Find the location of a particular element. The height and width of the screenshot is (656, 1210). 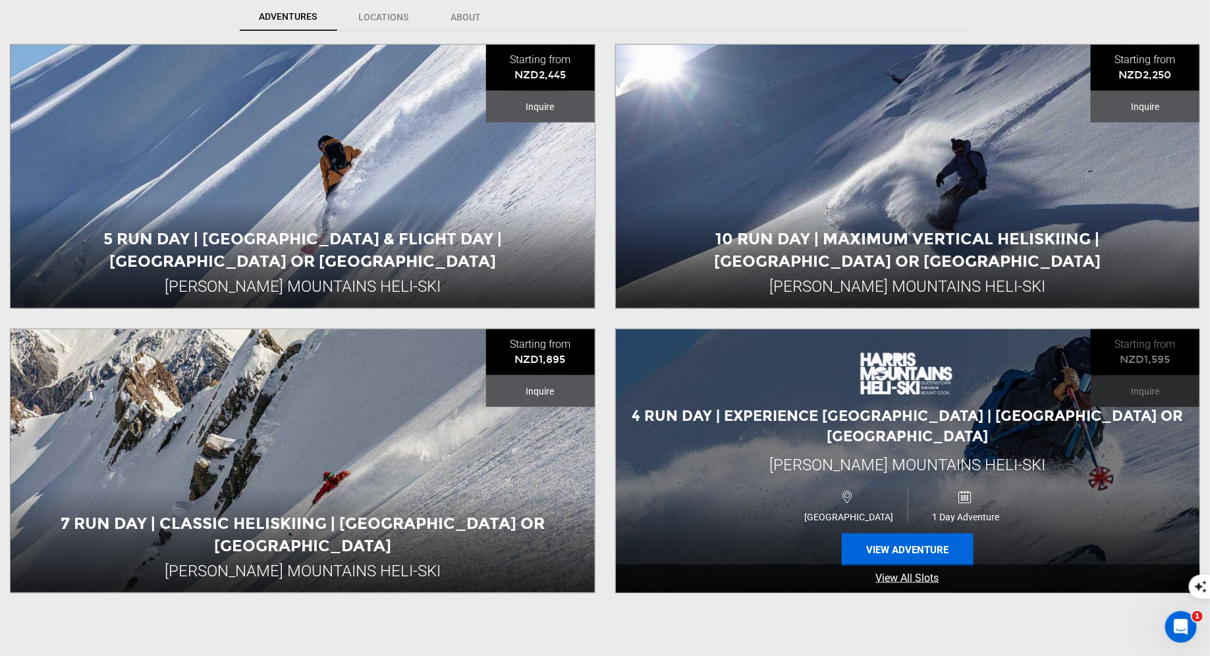

a: Adventures is located at coordinates (289, 17).